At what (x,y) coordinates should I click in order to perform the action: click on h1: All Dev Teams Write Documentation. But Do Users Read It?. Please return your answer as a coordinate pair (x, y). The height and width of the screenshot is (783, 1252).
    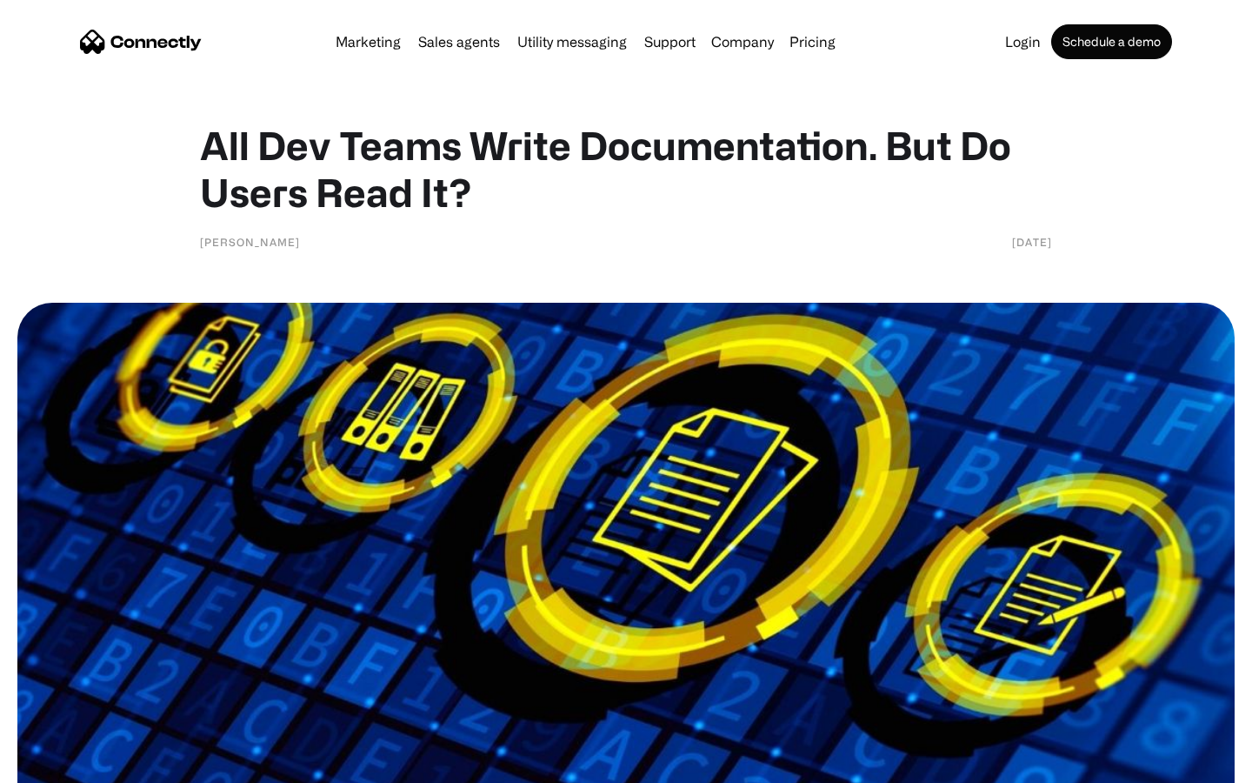
    Looking at the image, I should click on (626, 169).